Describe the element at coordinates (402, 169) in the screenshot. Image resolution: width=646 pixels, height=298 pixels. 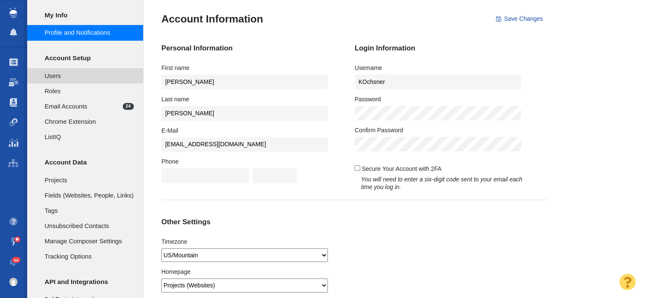
I see `span: Secure Your Account with 2FA` at that location.